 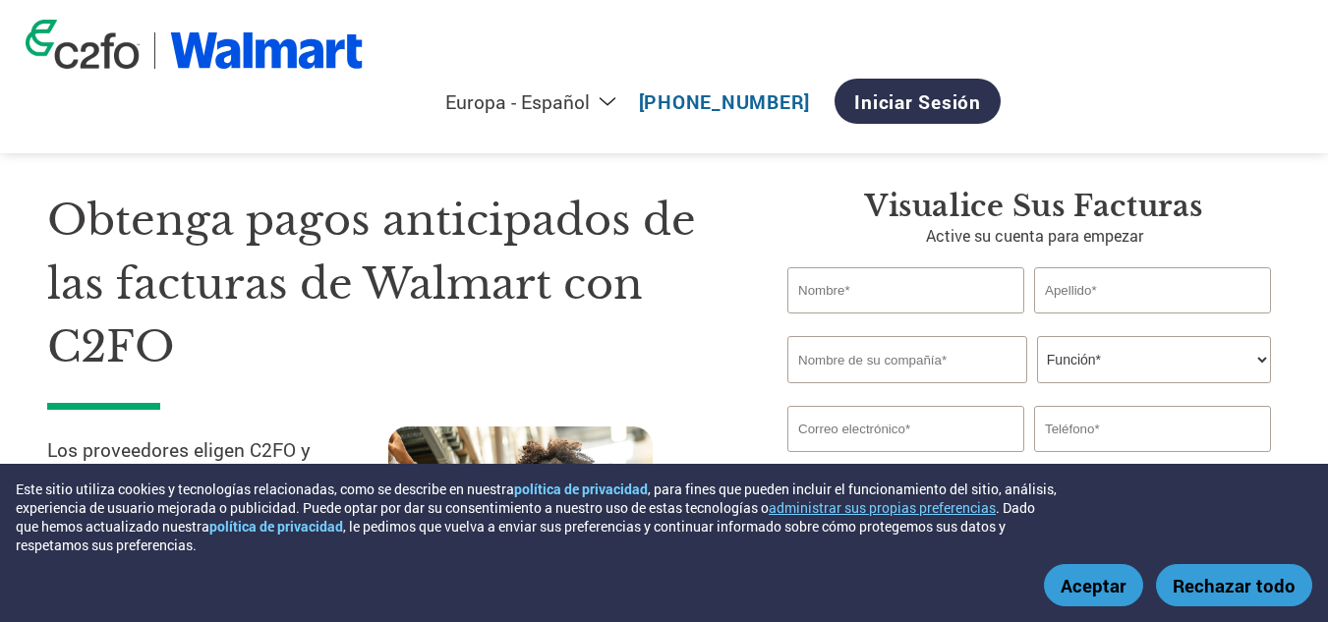 What do you see at coordinates (264, 489) in the screenshot?
I see `font: Este sitio utiliza cookies y tecnologías relacionadas, como se describe en nuestra` at bounding box center [264, 489].